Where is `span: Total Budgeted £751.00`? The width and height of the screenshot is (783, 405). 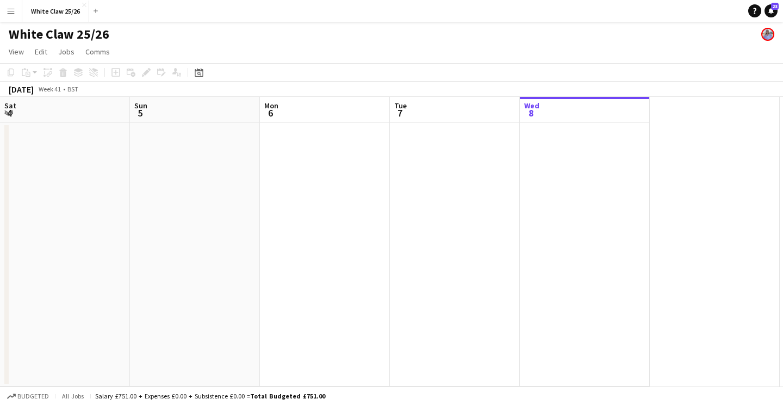
span: Total Budgeted £751.00 is located at coordinates (288, 396).